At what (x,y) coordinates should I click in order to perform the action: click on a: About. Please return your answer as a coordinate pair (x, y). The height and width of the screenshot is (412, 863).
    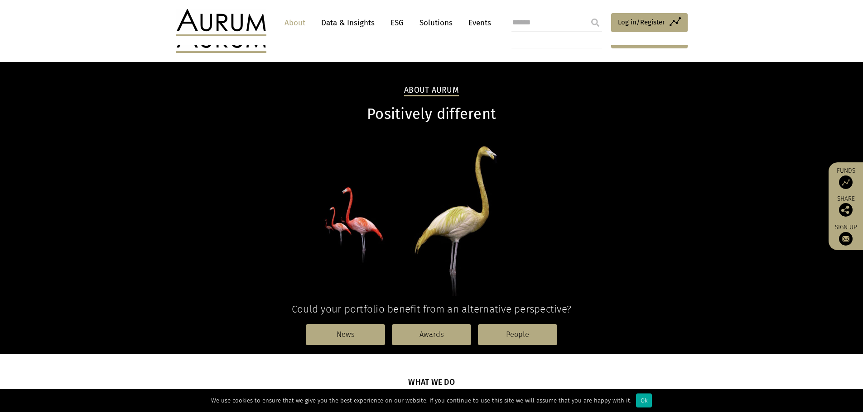
    Looking at the image, I should click on (295, 23).